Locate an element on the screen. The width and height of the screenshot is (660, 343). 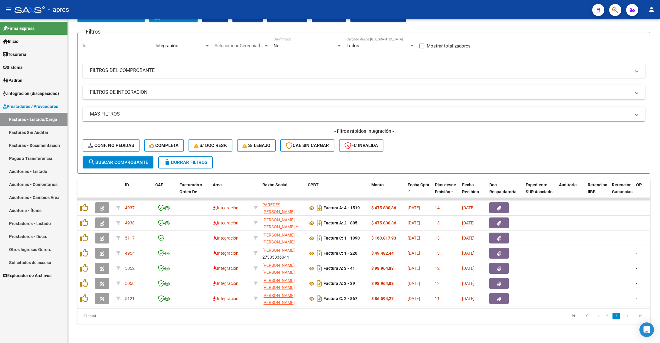
strong: $ 475.830,36 is located at coordinates (384, 223).